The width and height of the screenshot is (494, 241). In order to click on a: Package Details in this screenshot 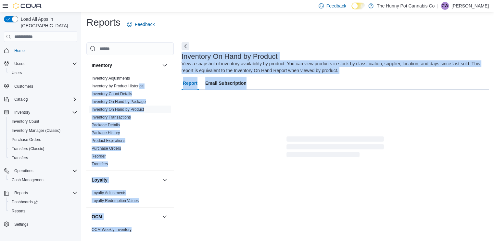, I will do `click(106, 125)`.